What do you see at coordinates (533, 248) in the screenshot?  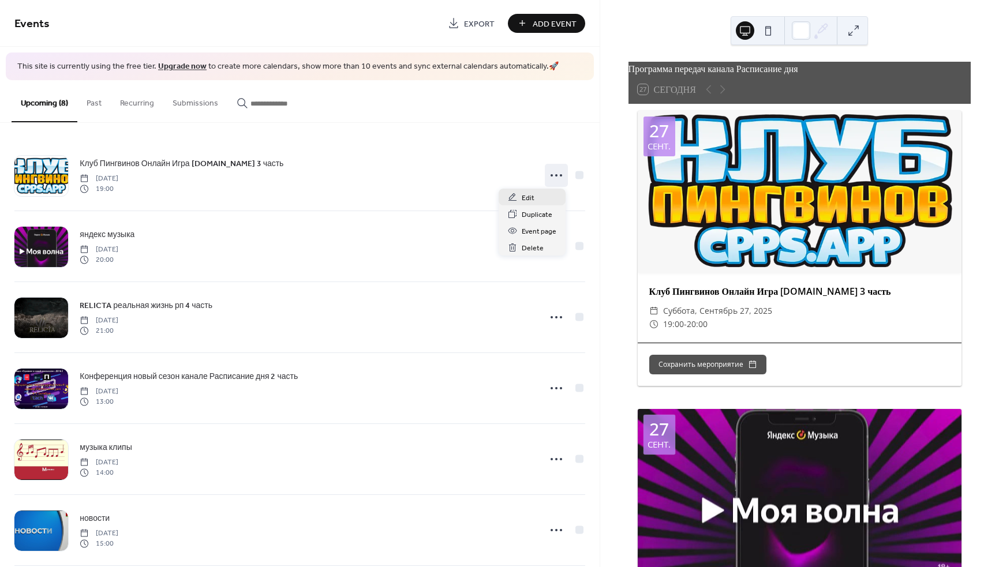 I see `span: Delete` at bounding box center [533, 248].